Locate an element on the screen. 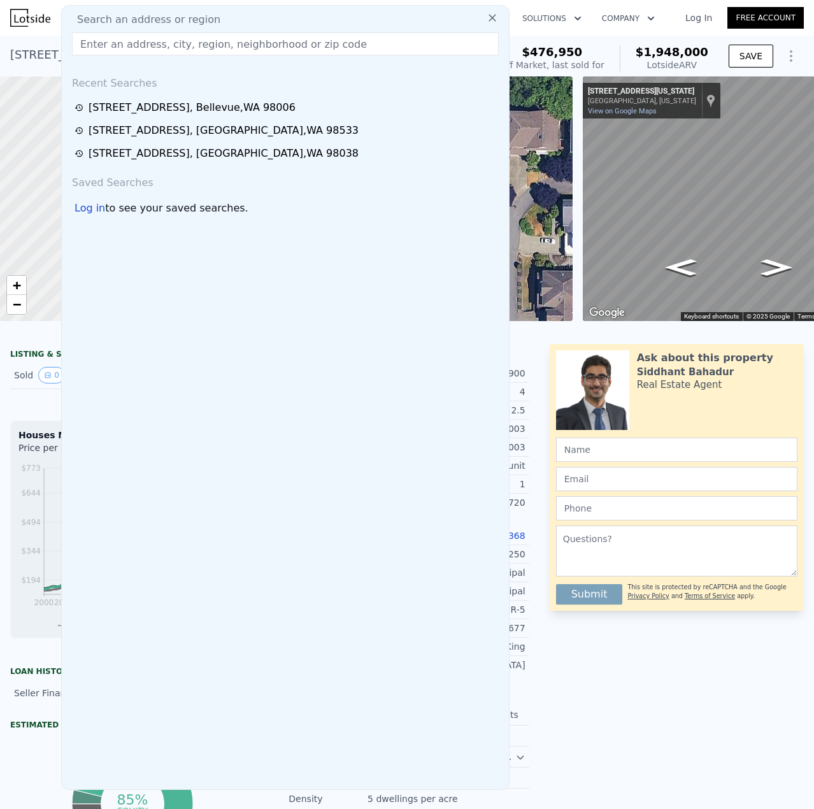 This screenshot has width=814, height=809. div: This site is protected by reCAPTCHA and the Google and apply. is located at coordinates (712, 592).